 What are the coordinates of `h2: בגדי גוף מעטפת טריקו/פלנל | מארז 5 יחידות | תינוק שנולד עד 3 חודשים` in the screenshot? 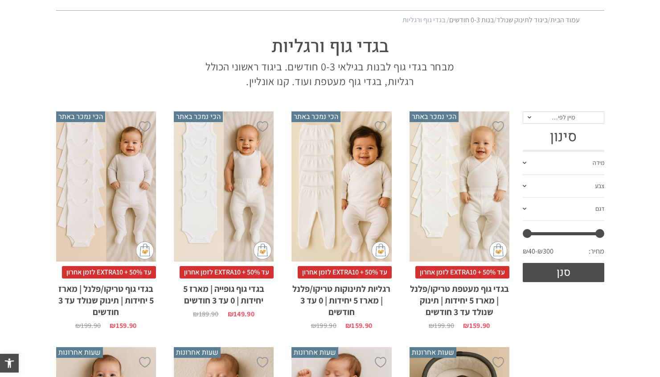 It's located at (459, 298).